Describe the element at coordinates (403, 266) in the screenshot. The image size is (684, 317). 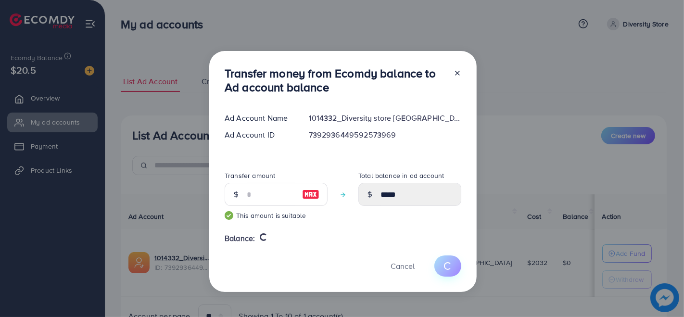
I see `button: Cancel` at that location.